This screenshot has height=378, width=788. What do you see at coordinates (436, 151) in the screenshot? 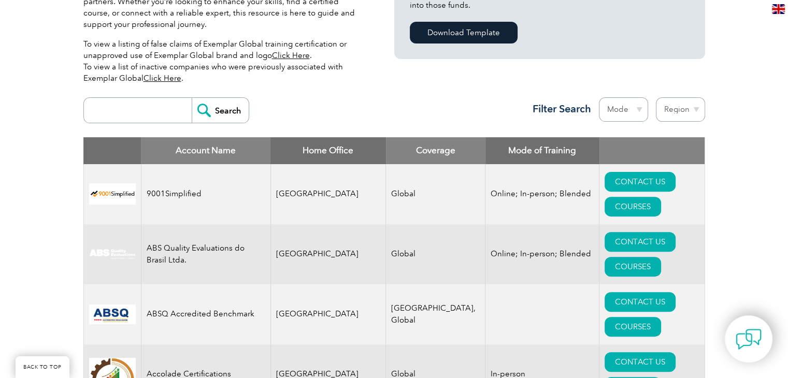
I see `th: Coverage: activate to sort column ascending` at bounding box center [436, 151].